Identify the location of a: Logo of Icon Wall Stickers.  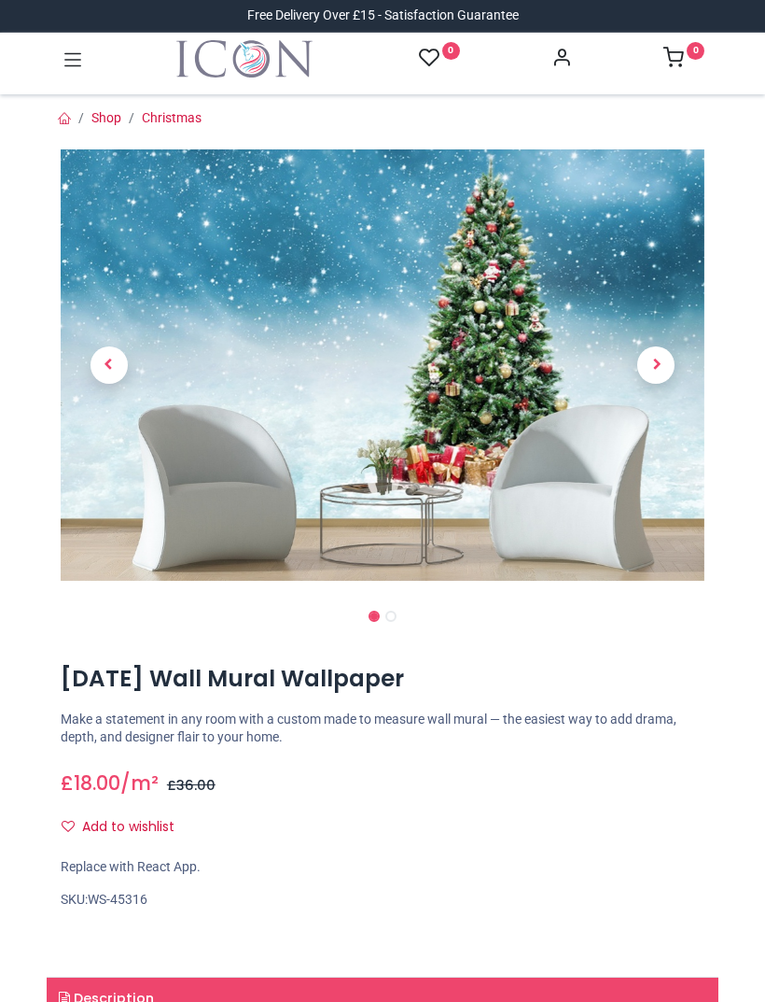
(245, 59).